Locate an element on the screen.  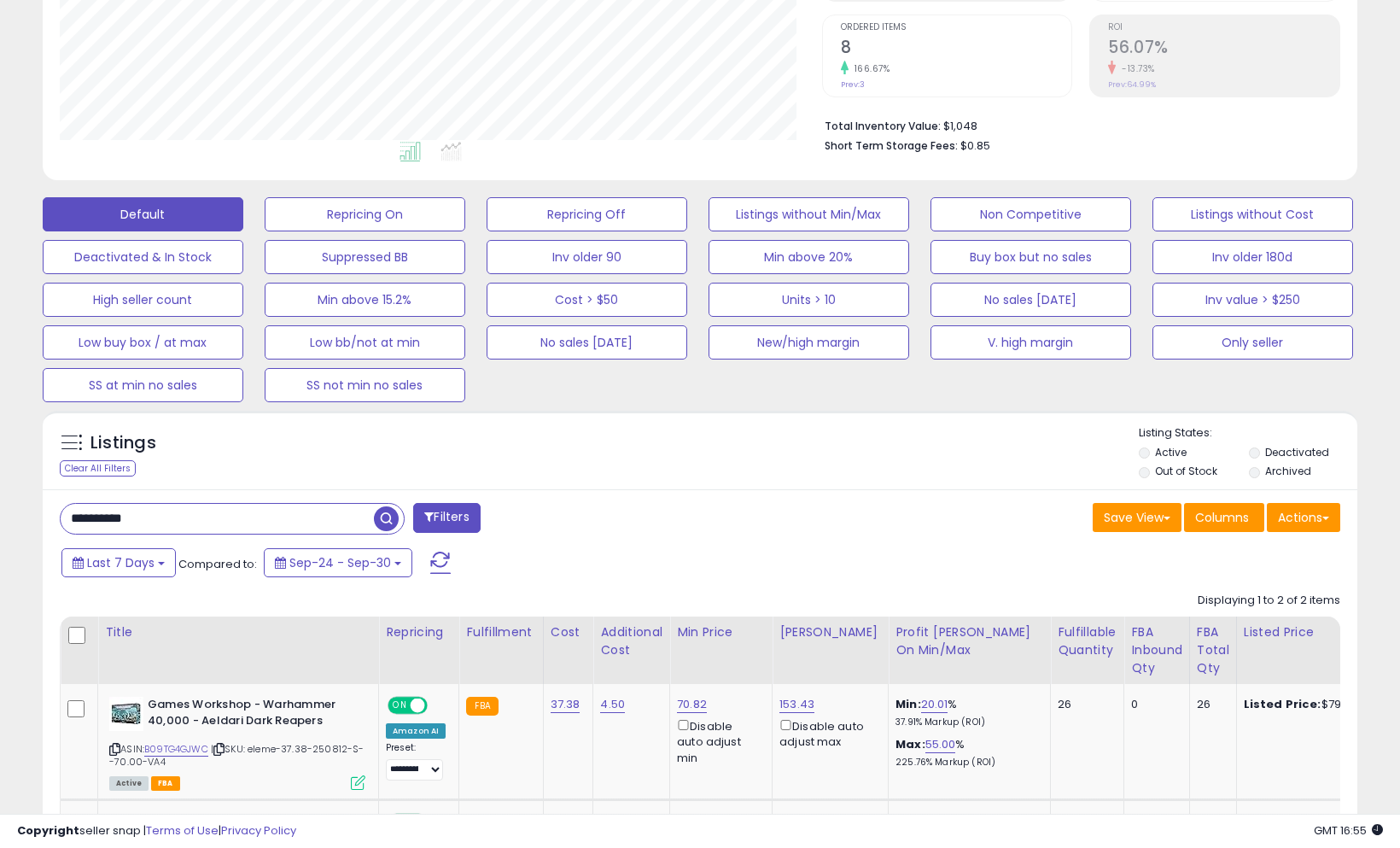
button: SS not min no sales is located at coordinates (365, 385).